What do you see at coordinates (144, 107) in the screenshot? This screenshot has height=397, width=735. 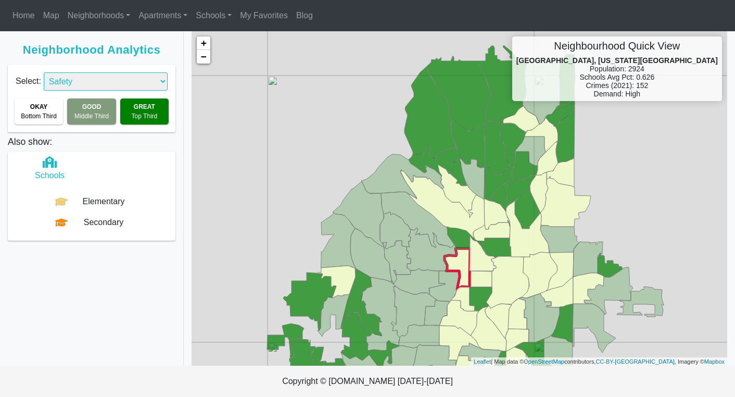 I see `b: GREAT` at bounding box center [144, 107].